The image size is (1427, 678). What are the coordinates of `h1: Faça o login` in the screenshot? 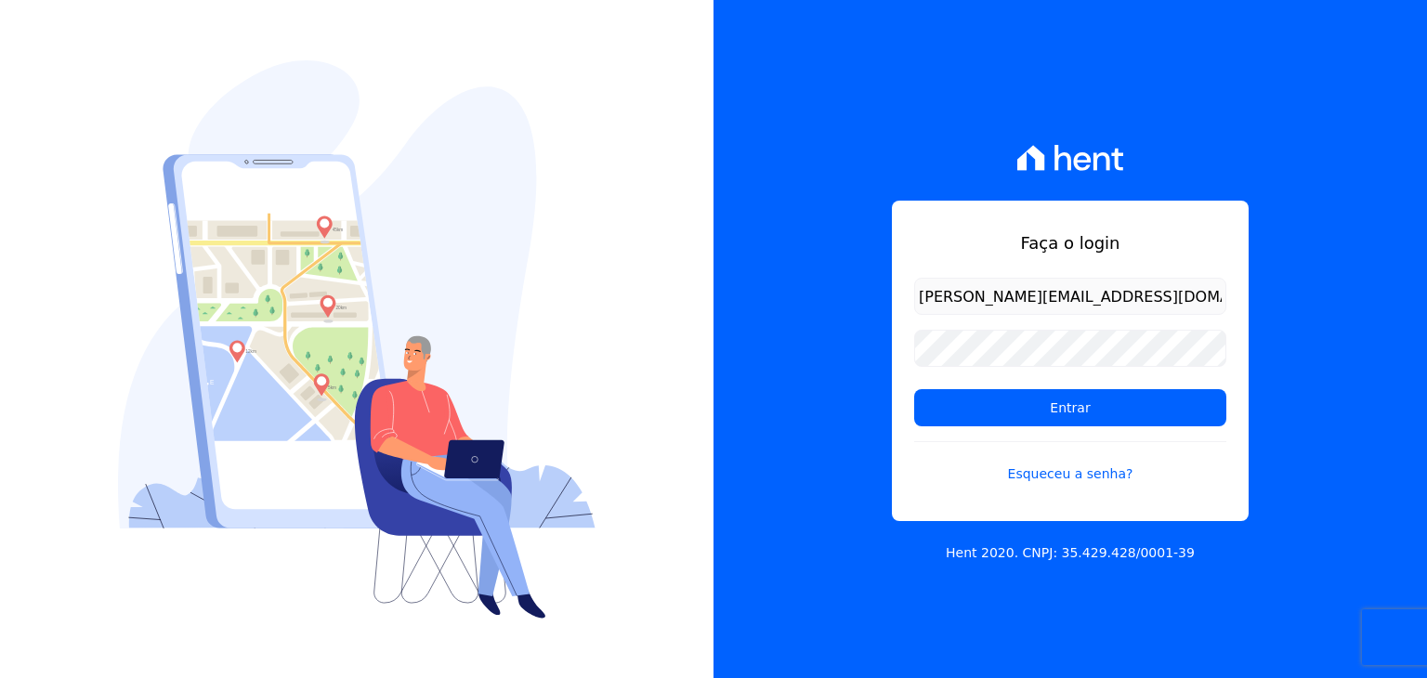 It's located at (1070, 242).